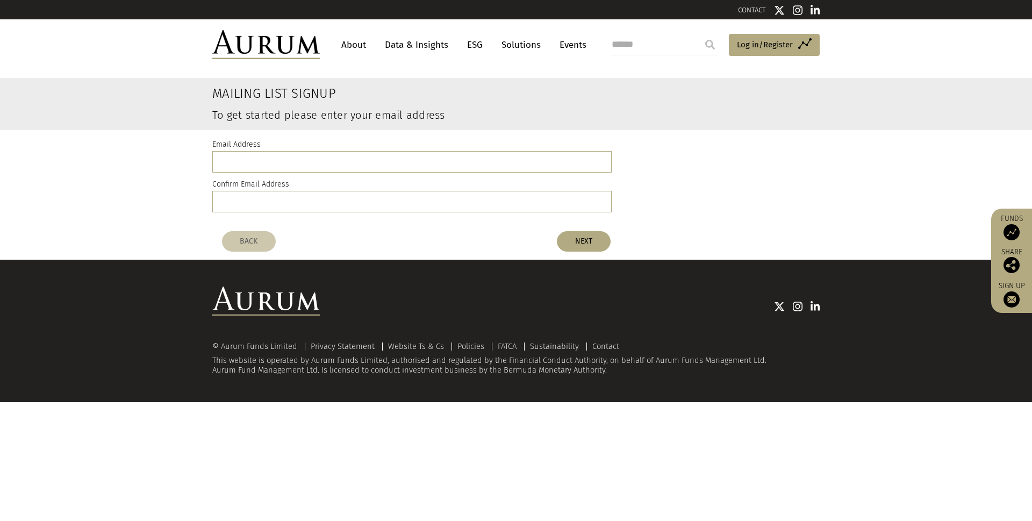  What do you see at coordinates (417, 45) in the screenshot?
I see `a: Data & Insights` at bounding box center [417, 45].